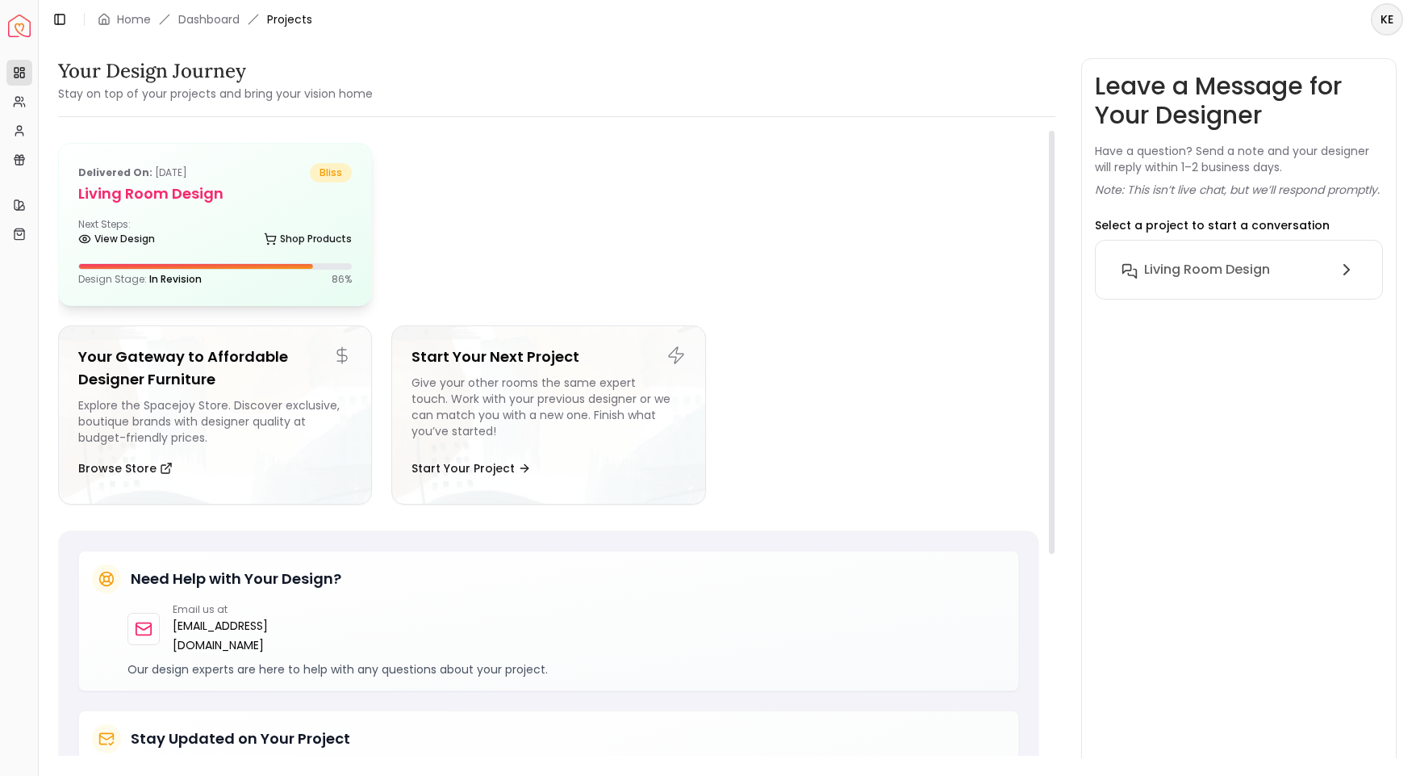 The width and height of the screenshot is (1416, 776). I want to click on h3: Your Design Journey, so click(215, 71).